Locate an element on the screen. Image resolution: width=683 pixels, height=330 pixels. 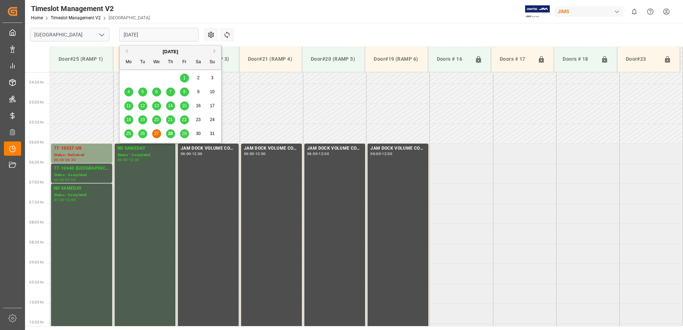
div: Door#19 (RAMP 6) is located at coordinates (396, 59).